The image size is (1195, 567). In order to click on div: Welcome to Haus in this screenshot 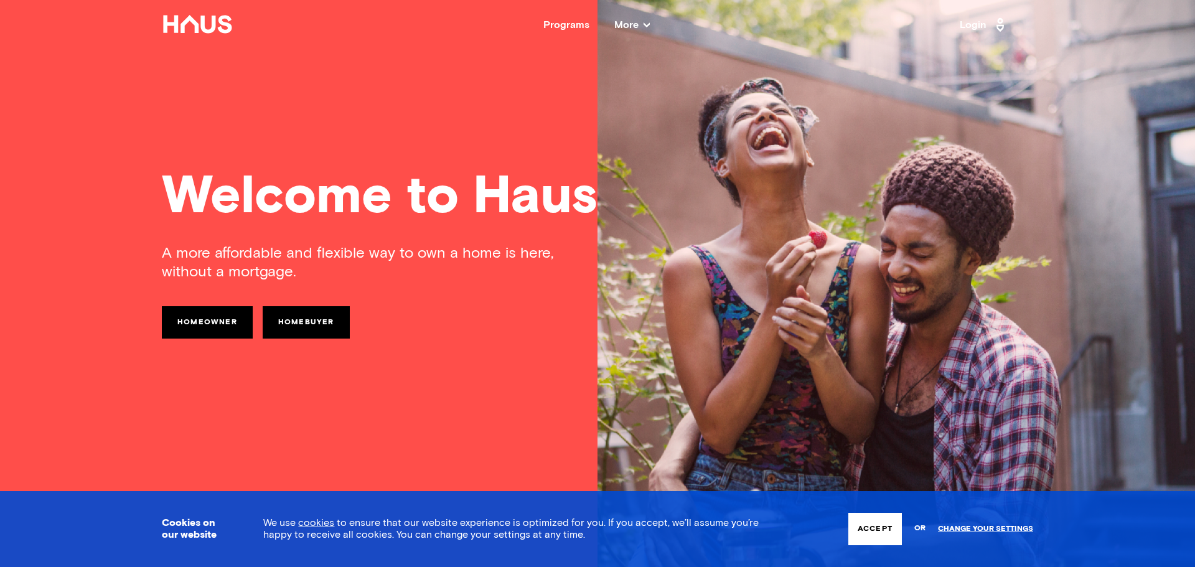, I will do `click(597, 197)`.